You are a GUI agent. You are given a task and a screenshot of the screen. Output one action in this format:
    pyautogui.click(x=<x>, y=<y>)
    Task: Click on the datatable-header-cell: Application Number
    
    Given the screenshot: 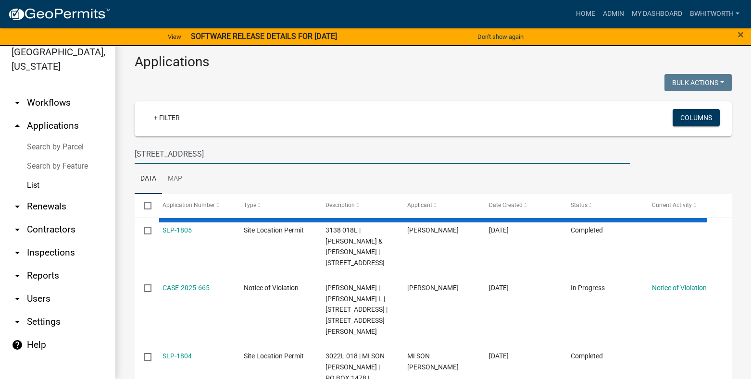 What is the action you would take?
    pyautogui.click(x=194, y=206)
    